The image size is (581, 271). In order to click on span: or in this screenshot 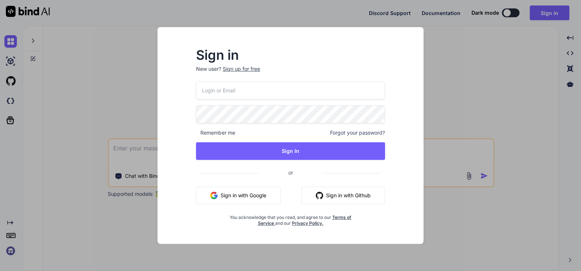, I will do `click(290, 172)`.